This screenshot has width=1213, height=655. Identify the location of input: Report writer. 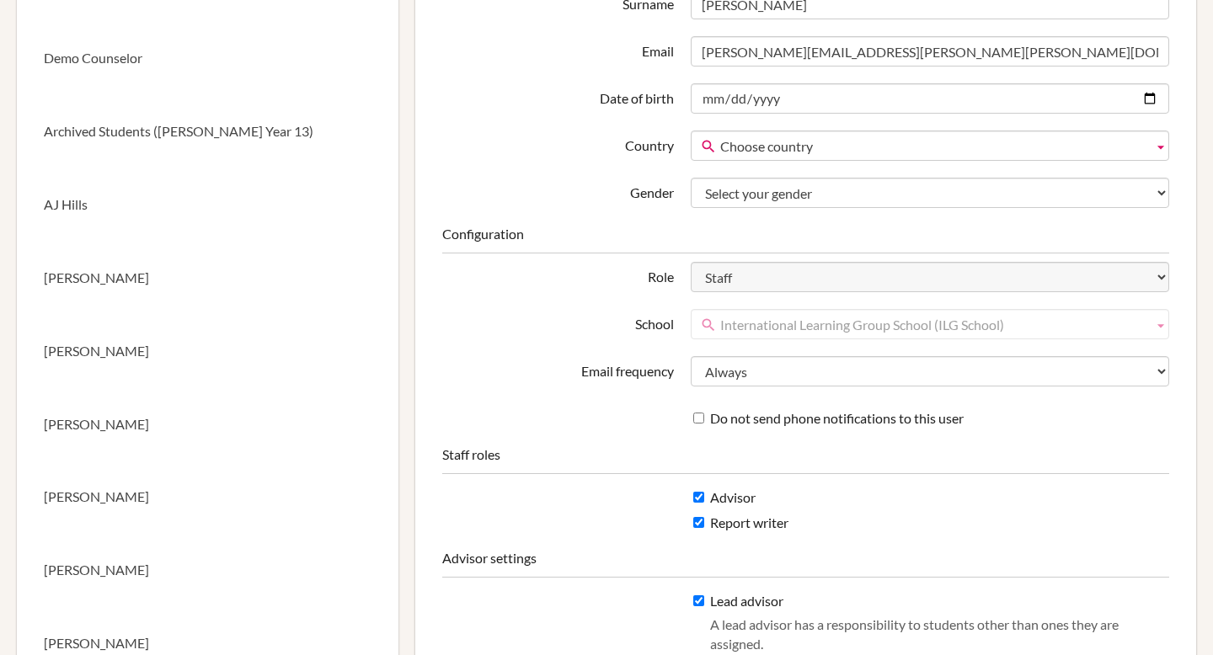
(698, 522).